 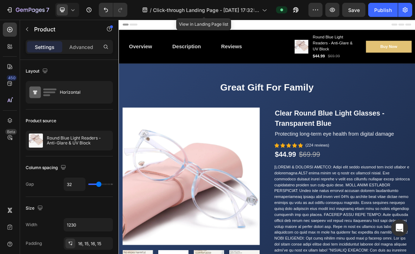 What do you see at coordinates (384, 38) in the screenshot?
I see `div: Buy Now` at bounding box center [384, 38].